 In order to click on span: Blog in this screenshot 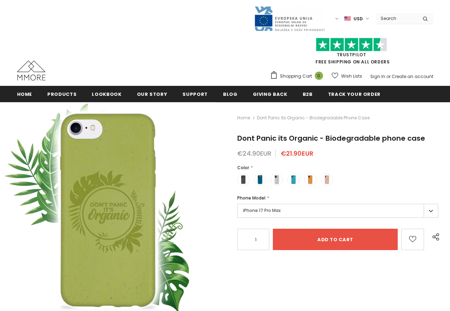, I will do `click(230, 94)`.